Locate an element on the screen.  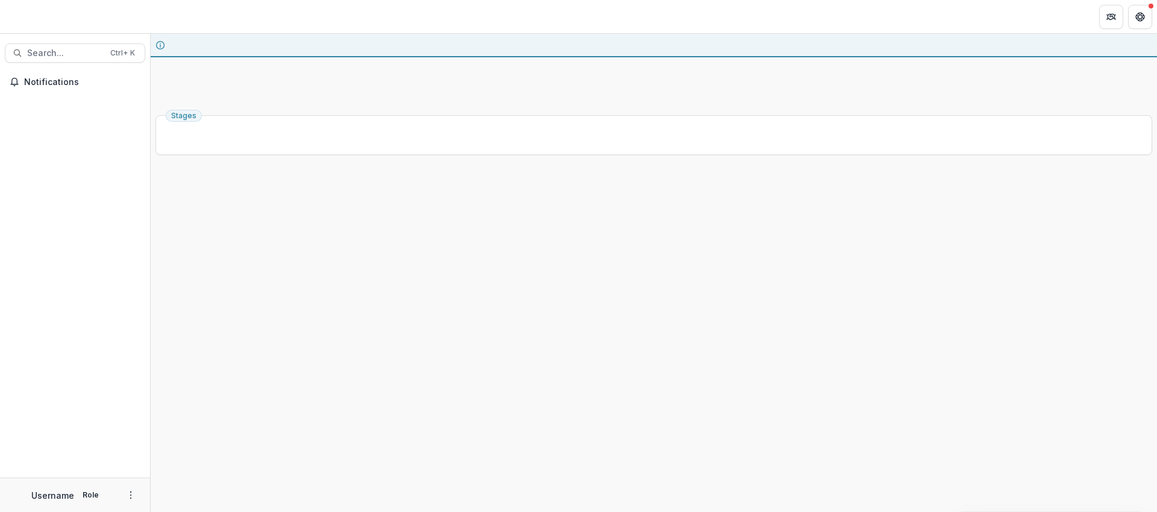
p: Username is located at coordinates (52, 495).